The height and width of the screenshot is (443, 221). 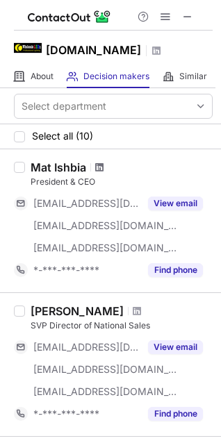 What do you see at coordinates (42, 76) in the screenshot?
I see `span: About` at bounding box center [42, 76].